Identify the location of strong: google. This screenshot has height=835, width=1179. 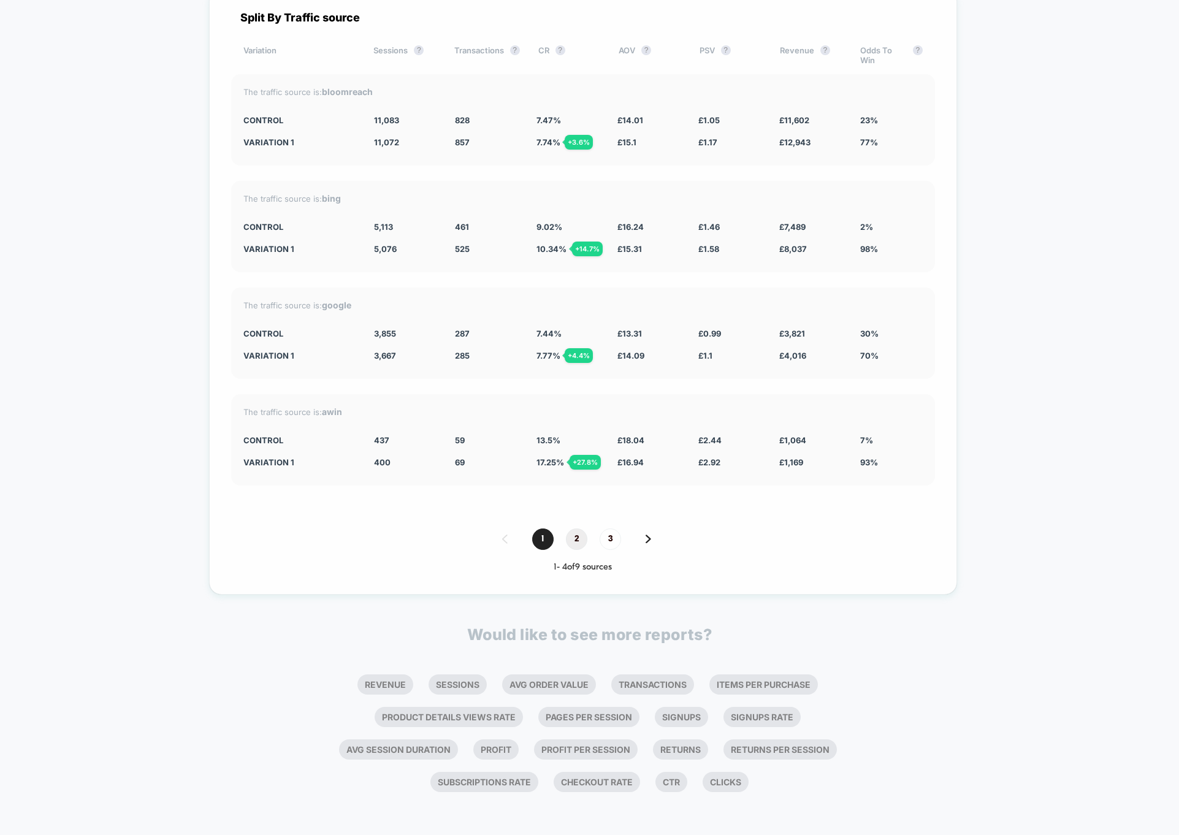
(337, 305).